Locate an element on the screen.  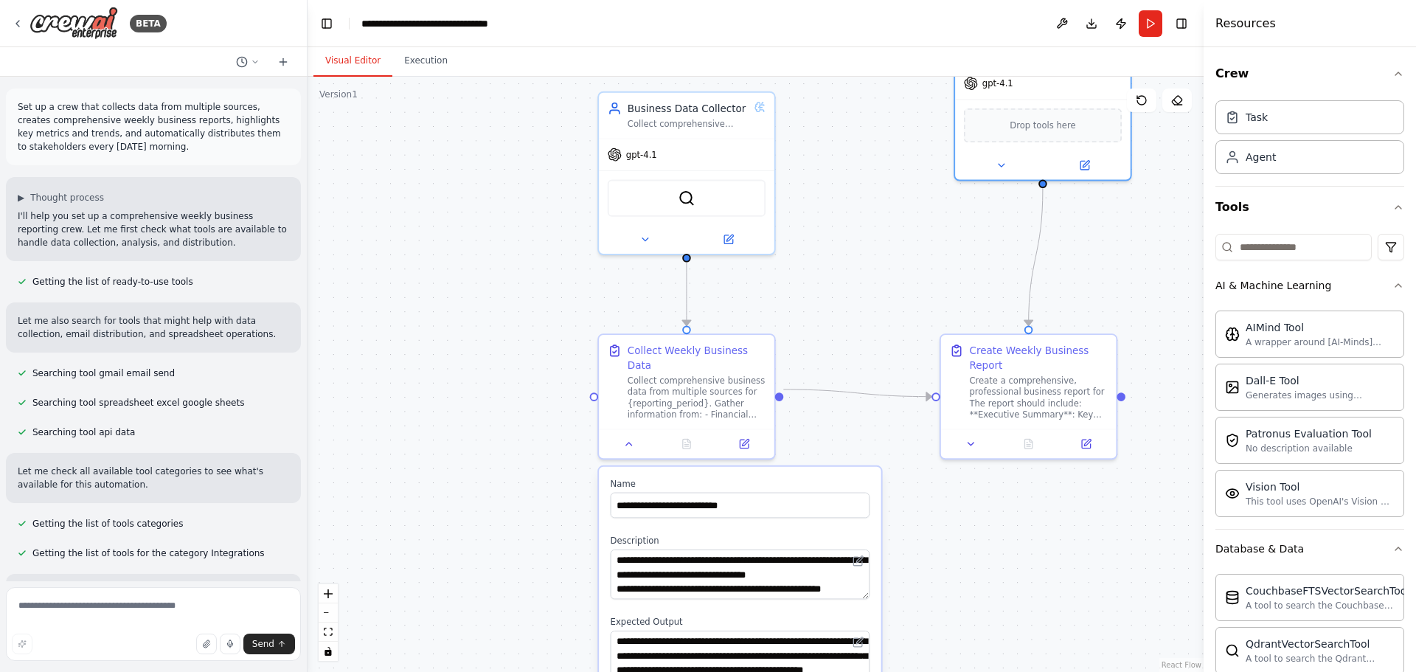
div: Patronus Evaluation Tool is located at coordinates (1308, 434).